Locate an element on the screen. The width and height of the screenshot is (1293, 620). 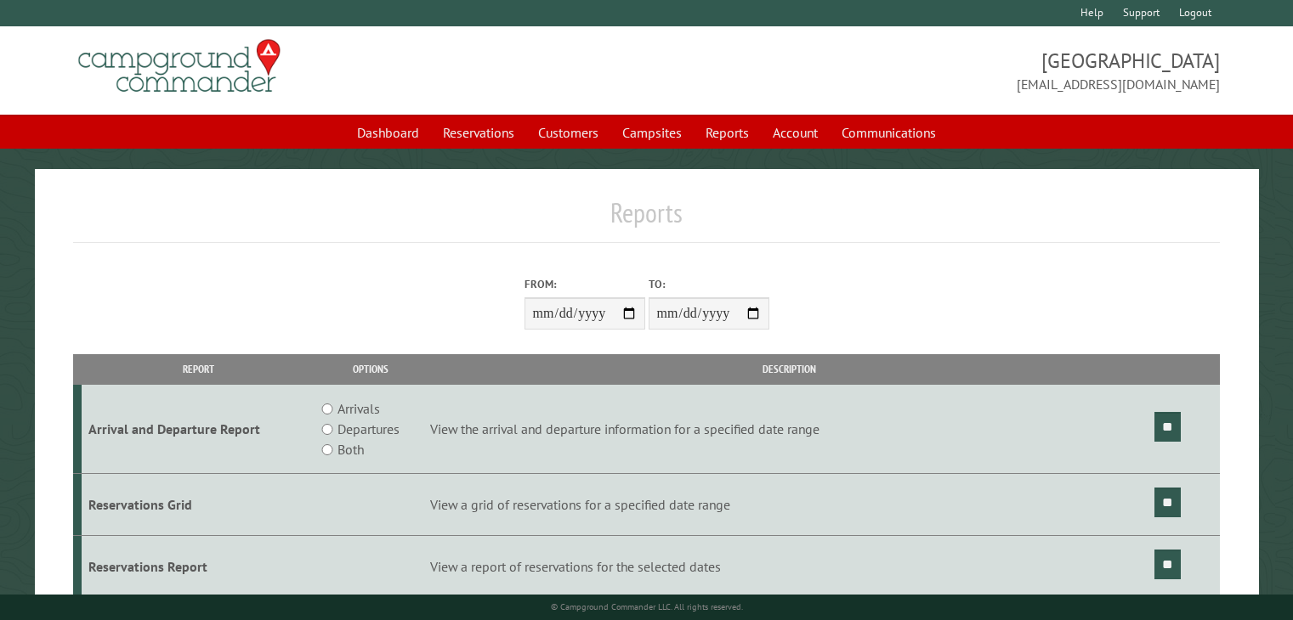
label: Arrivals is located at coordinates (359, 409).